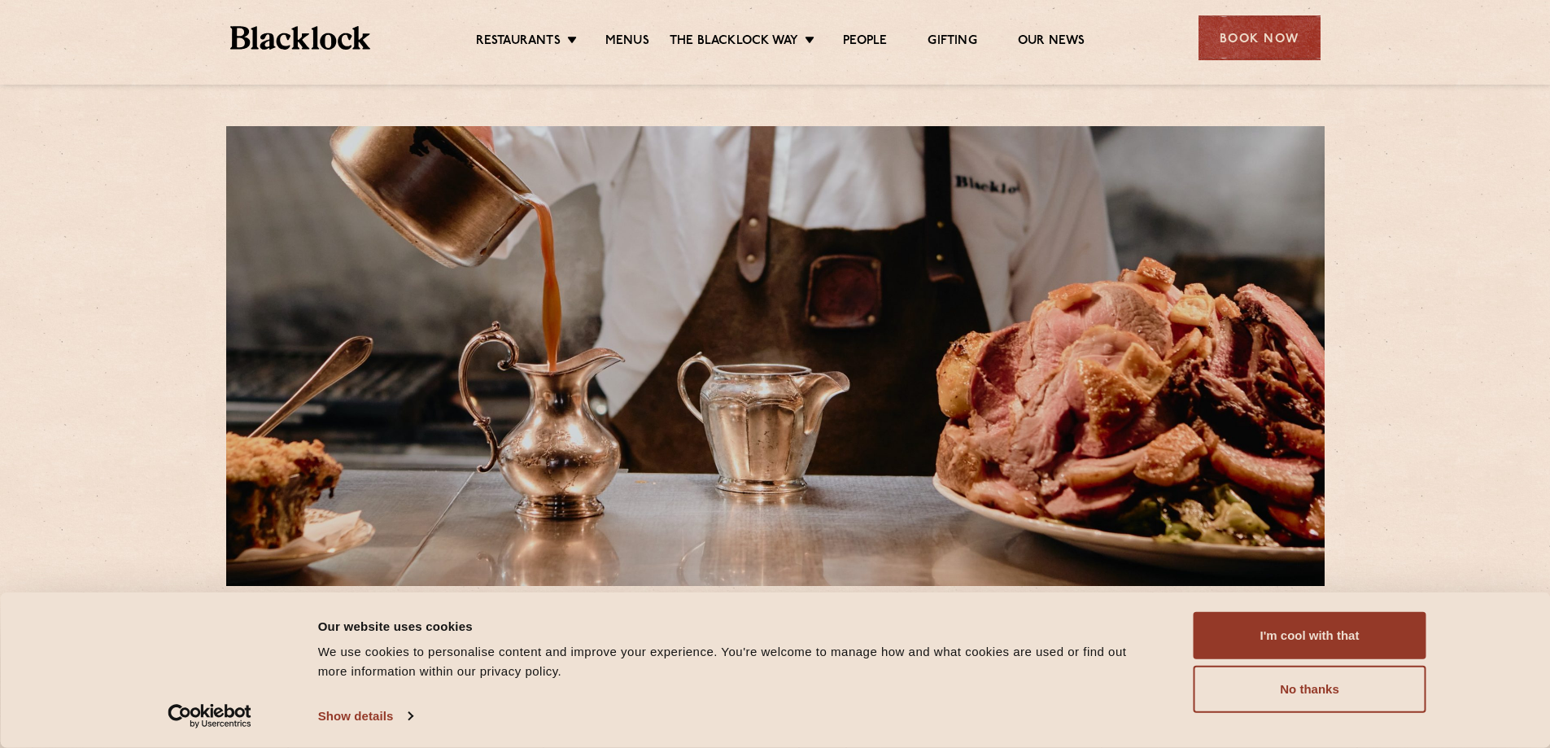 Image resolution: width=1550 pixels, height=748 pixels. What do you see at coordinates (365, 716) in the screenshot?
I see `a: Show details` at bounding box center [365, 716].